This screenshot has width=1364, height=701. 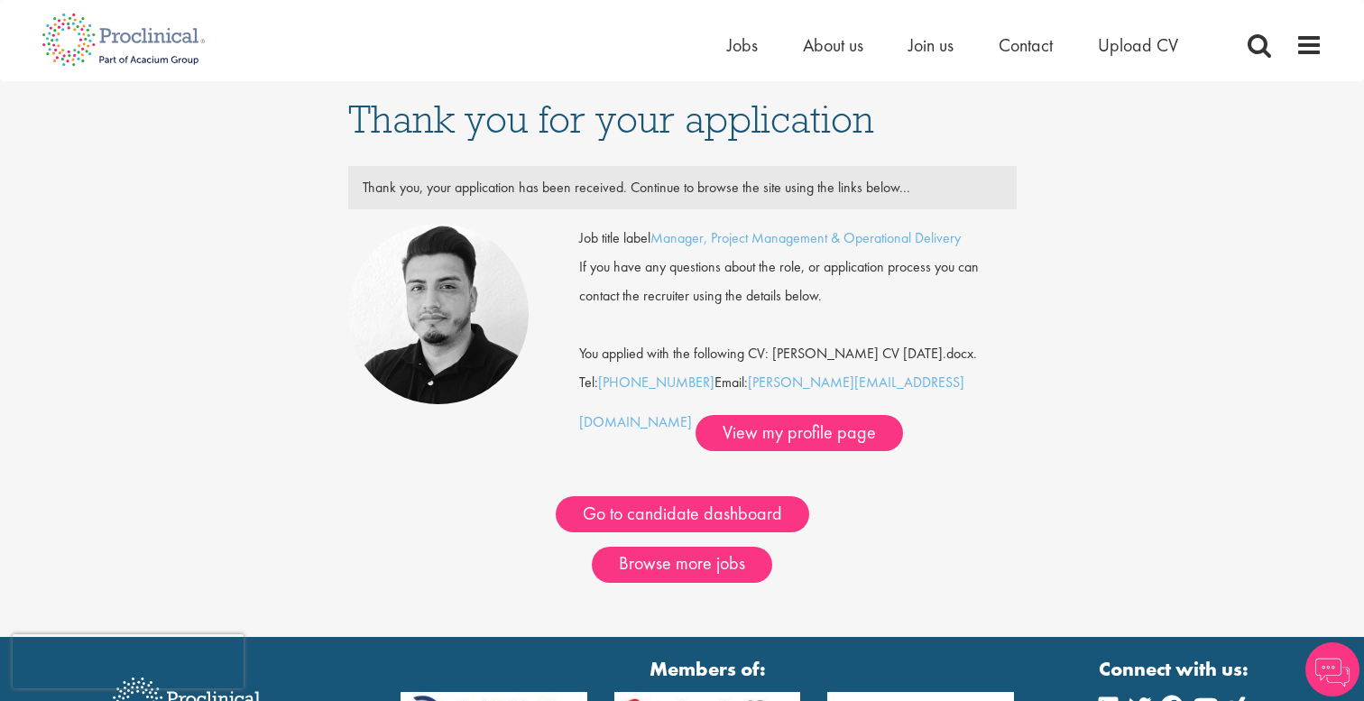 What do you see at coordinates (1138, 45) in the screenshot?
I see `a: Upload CV` at bounding box center [1138, 45].